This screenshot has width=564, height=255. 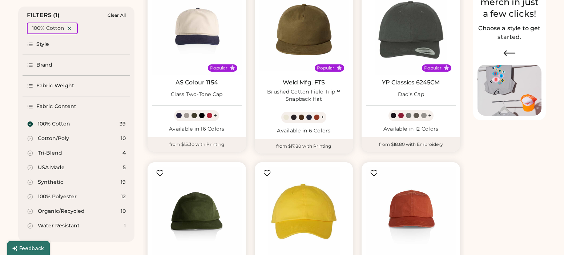 I want to click on div: Class Two-Tone Cap, so click(x=197, y=95).